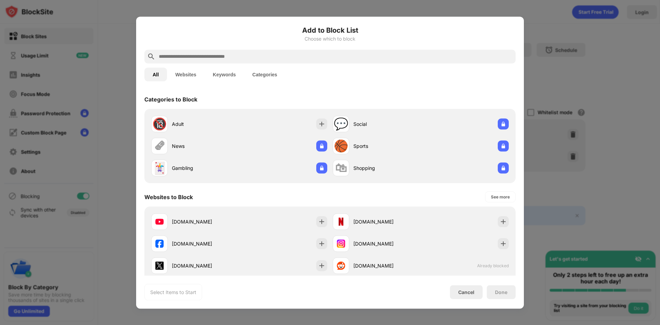  Describe the element at coordinates (493, 265) in the screenshot. I see `span: Already blocked` at that location.